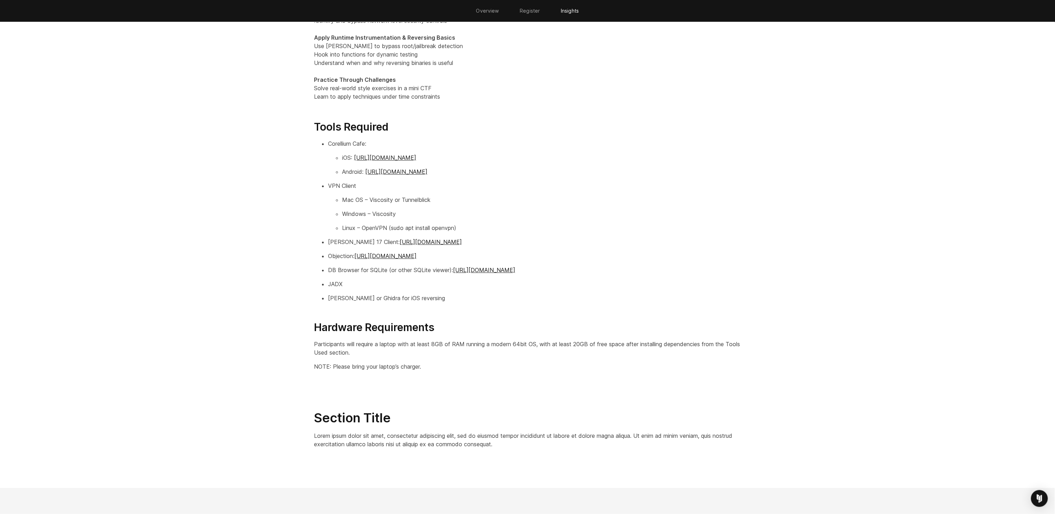 This screenshot has height=514, width=1055. I want to click on p: Linux – OpenVPN (sudo apt install openvpn), so click(542, 228).